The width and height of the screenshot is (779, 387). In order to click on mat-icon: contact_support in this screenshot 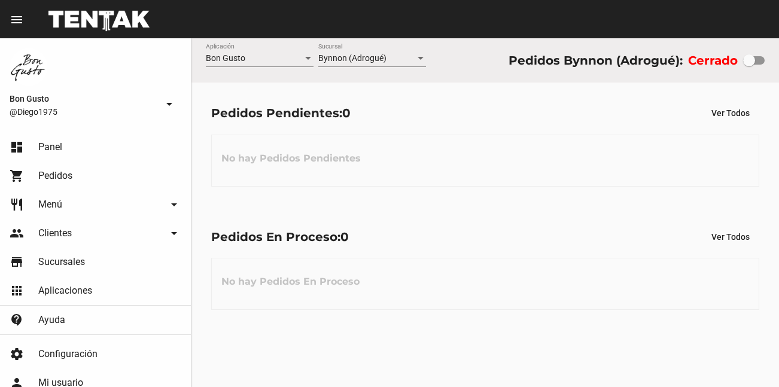, I will do `click(17, 320)`.